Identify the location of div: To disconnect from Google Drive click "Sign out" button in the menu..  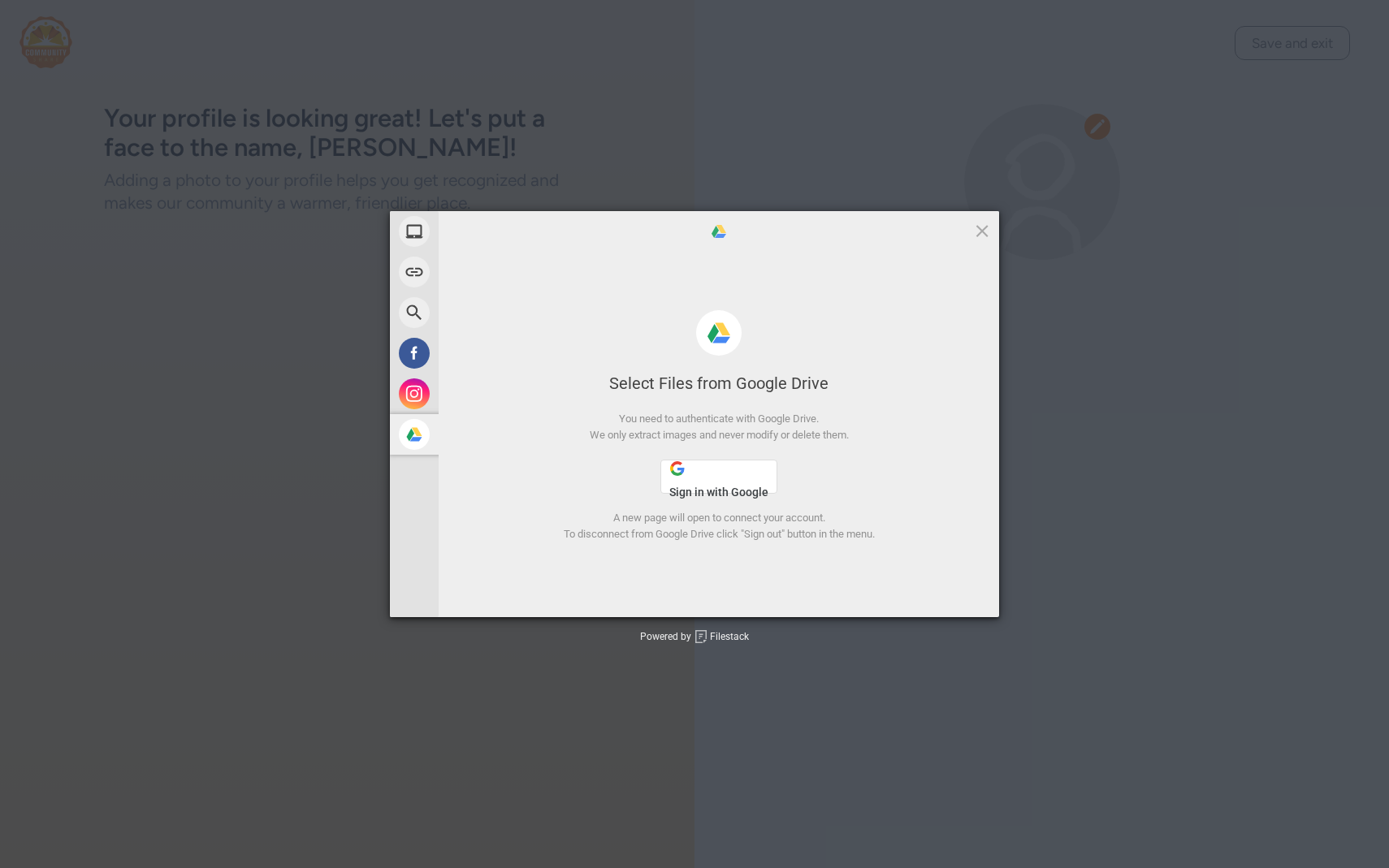
(719, 534).